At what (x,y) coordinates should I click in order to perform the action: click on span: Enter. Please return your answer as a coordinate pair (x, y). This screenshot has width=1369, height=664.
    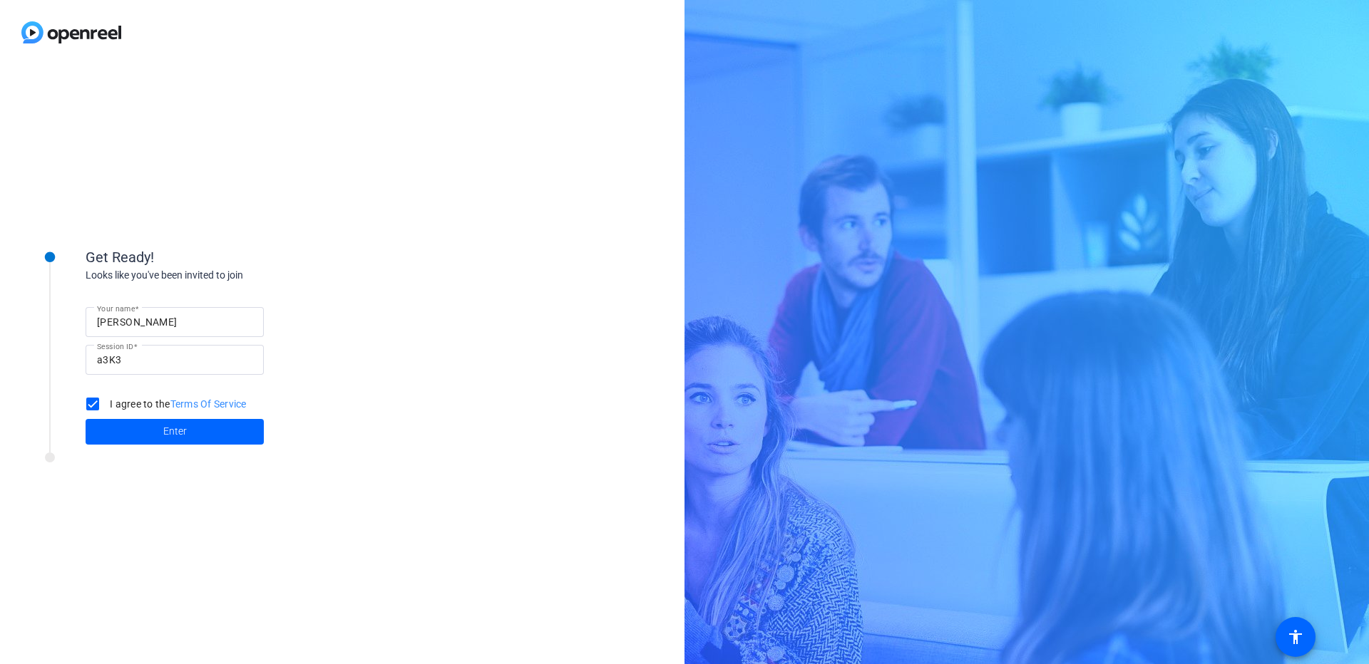
    Looking at the image, I should click on (175, 431).